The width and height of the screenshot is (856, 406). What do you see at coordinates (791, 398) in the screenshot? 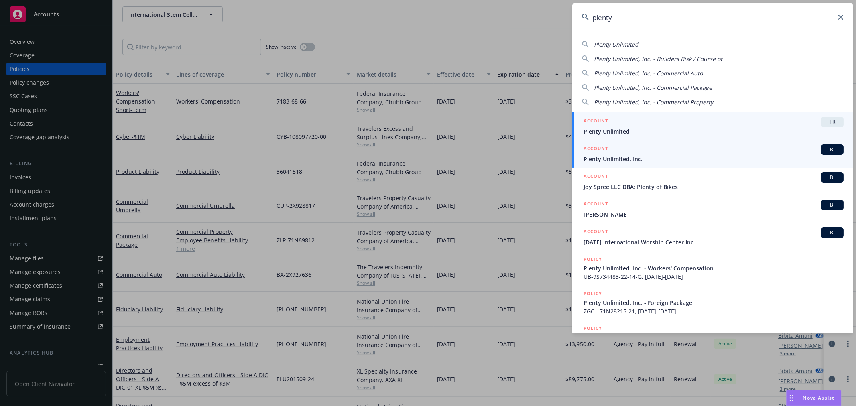
I see `div: Drag to move` at bounding box center [791, 398].